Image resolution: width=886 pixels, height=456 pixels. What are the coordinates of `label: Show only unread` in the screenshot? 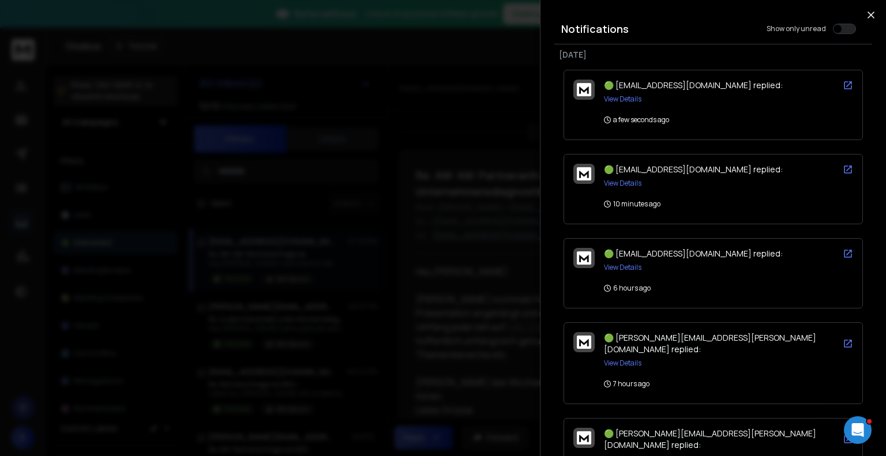 It's located at (796, 29).